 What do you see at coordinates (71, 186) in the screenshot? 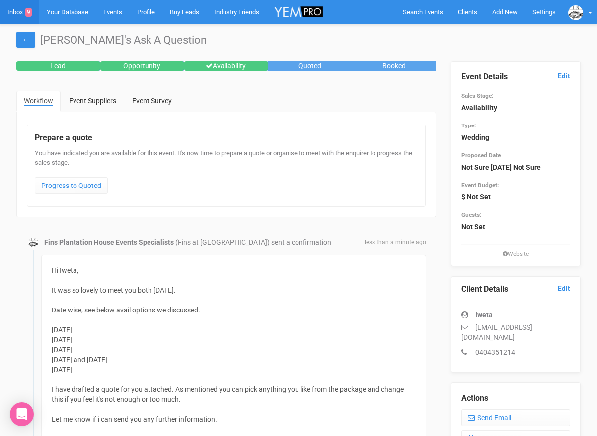
I see `a: Progress to Quoted` at bounding box center [71, 186].